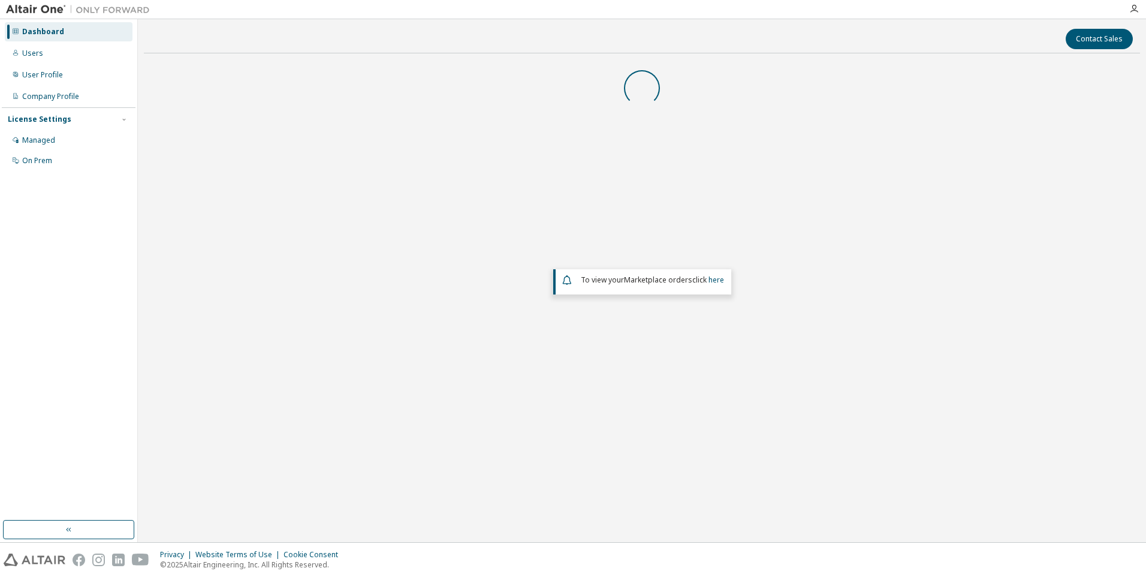 The image size is (1146, 577). What do you see at coordinates (43, 75) in the screenshot?
I see `div: User Profile` at bounding box center [43, 75].